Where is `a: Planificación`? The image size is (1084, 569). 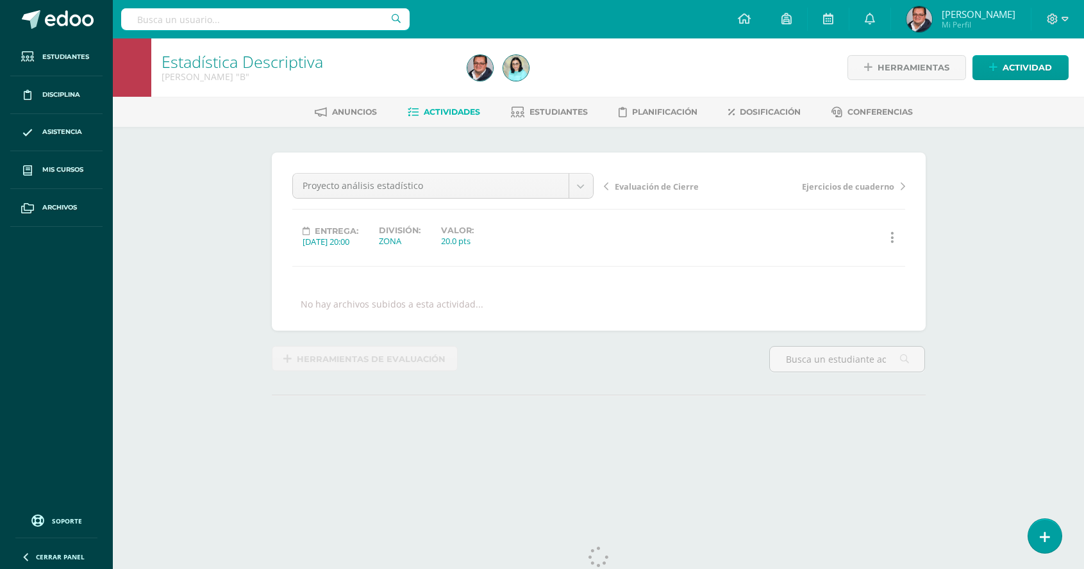
a: Planificación is located at coordinates (658, 112).